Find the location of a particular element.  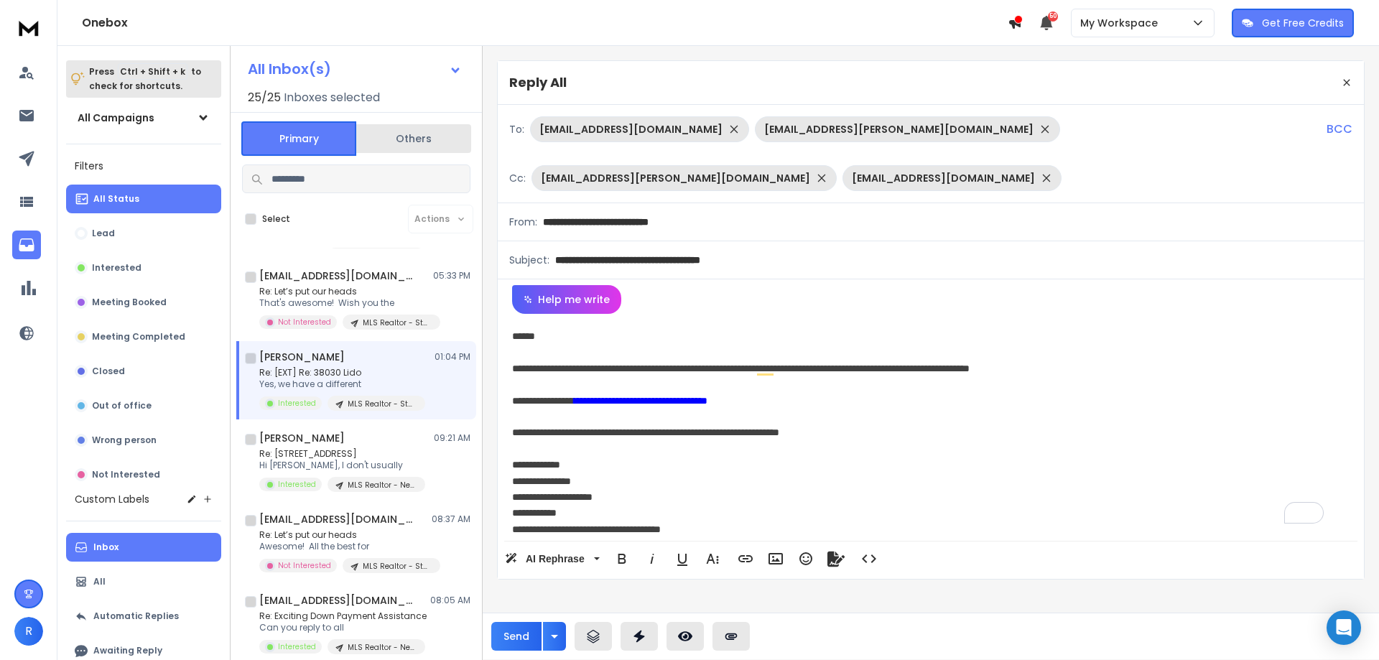

button: Out of office is located at coordinates (144, 406).